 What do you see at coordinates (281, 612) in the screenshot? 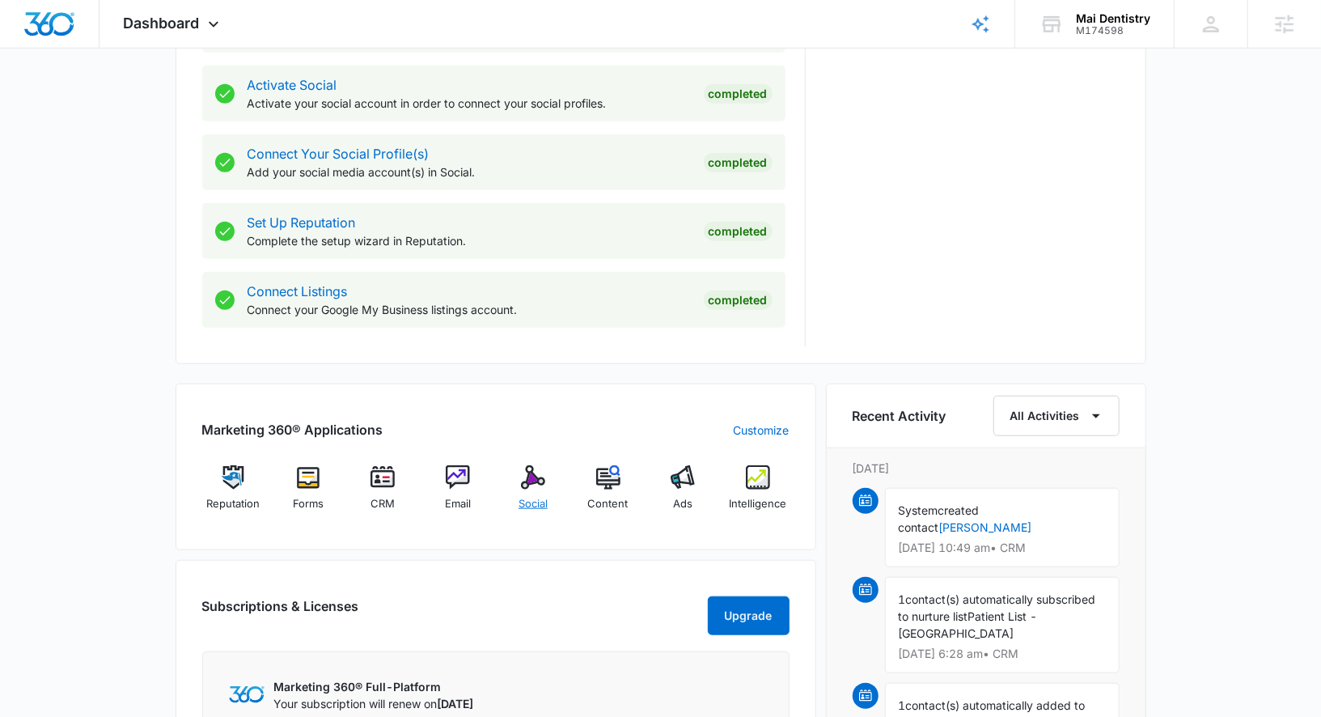
I see `h2: Subscriptions & Licenses` at bounding box center [281, 612].